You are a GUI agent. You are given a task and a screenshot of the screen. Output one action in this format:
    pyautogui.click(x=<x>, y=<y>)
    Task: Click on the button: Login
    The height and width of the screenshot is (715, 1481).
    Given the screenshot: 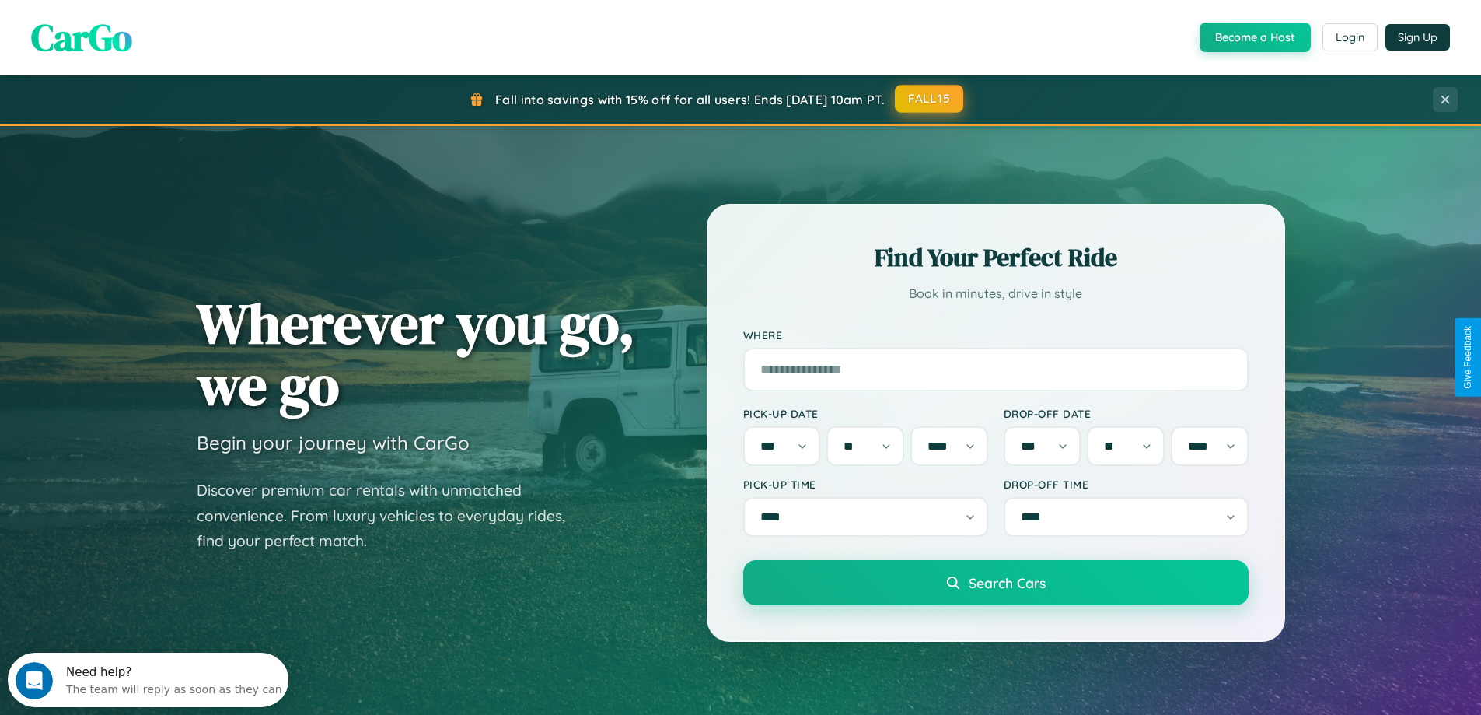 What is the action you would take?
    pyautogui.click(x=1350, y=37)
    